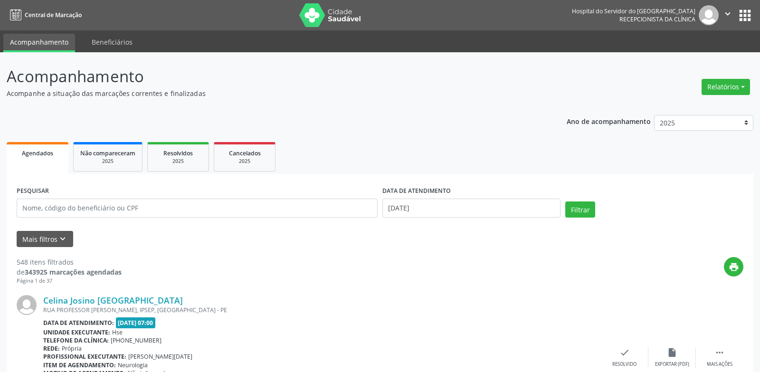  I want to click on b: Data de atendimento:, so click(78, 323).